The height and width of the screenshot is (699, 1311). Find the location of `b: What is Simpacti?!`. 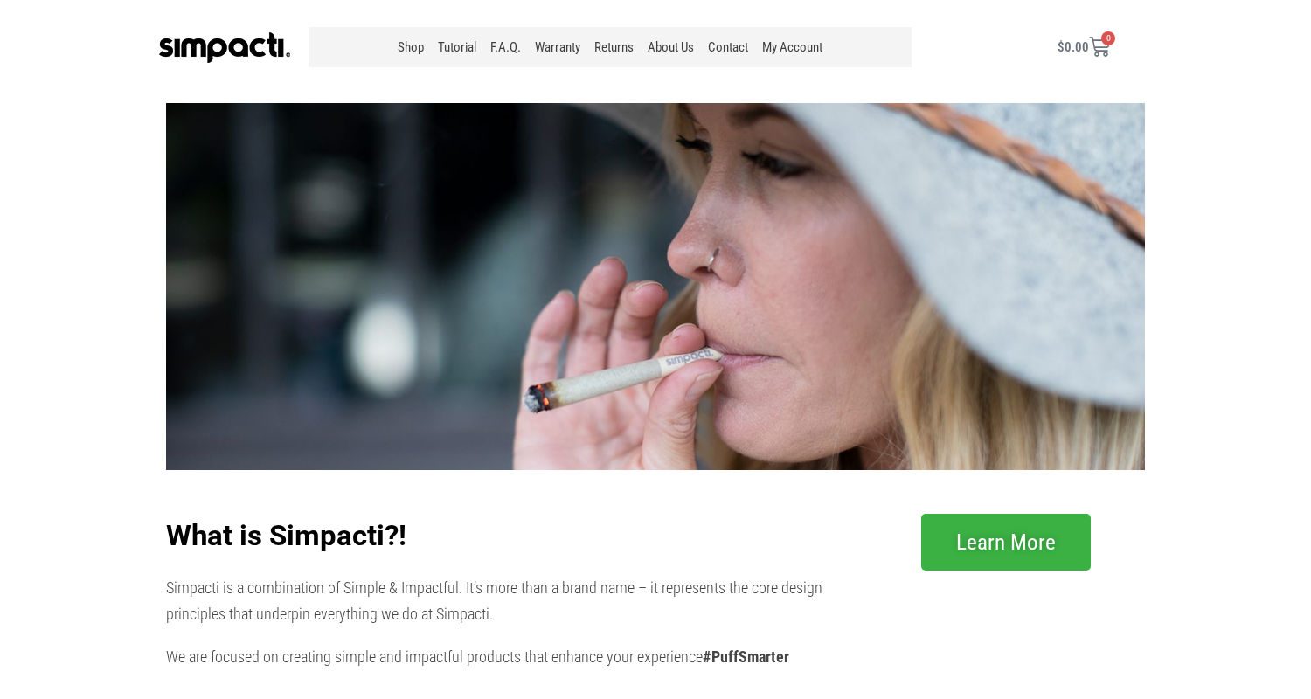

b: What is Simpacti?! is located at coordinates (286, 535).